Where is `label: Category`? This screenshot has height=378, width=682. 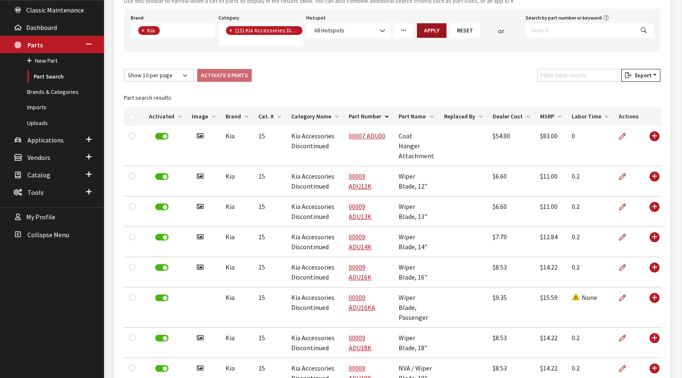 label: Category is located at coordinates (229, 18).